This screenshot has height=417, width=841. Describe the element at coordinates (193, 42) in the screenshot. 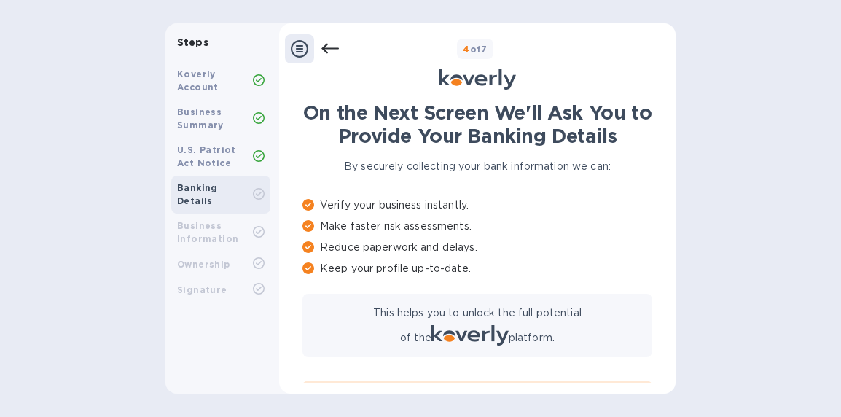

I see `b: Steps` at that location.